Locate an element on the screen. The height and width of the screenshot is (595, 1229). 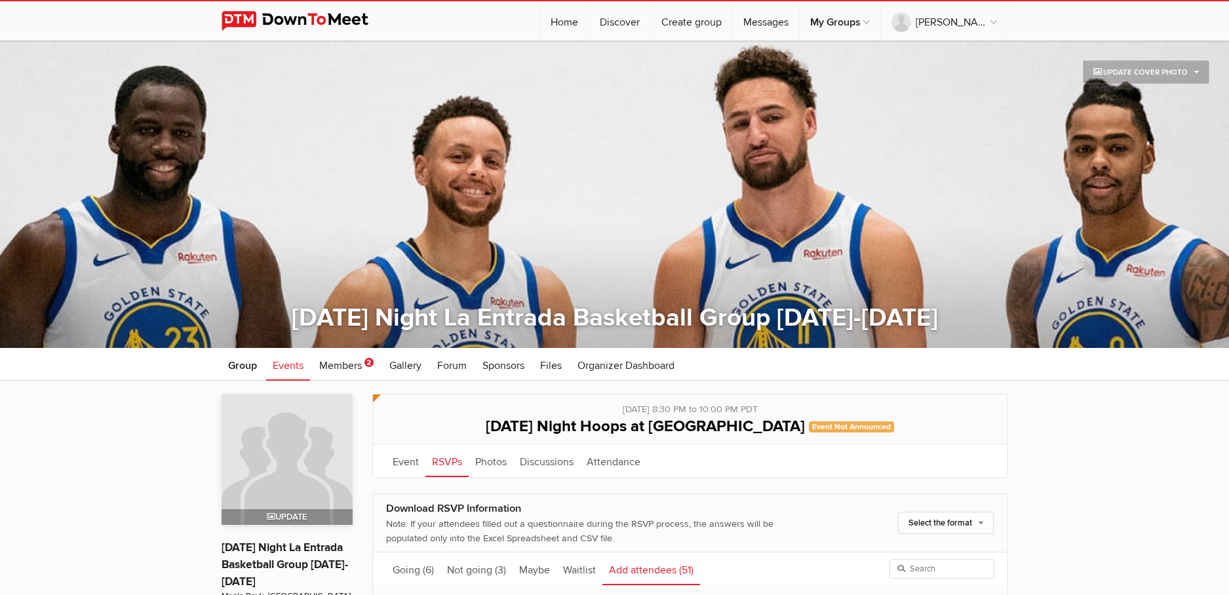
a: Update Cover Photo is located at coordinates (1146, 72).